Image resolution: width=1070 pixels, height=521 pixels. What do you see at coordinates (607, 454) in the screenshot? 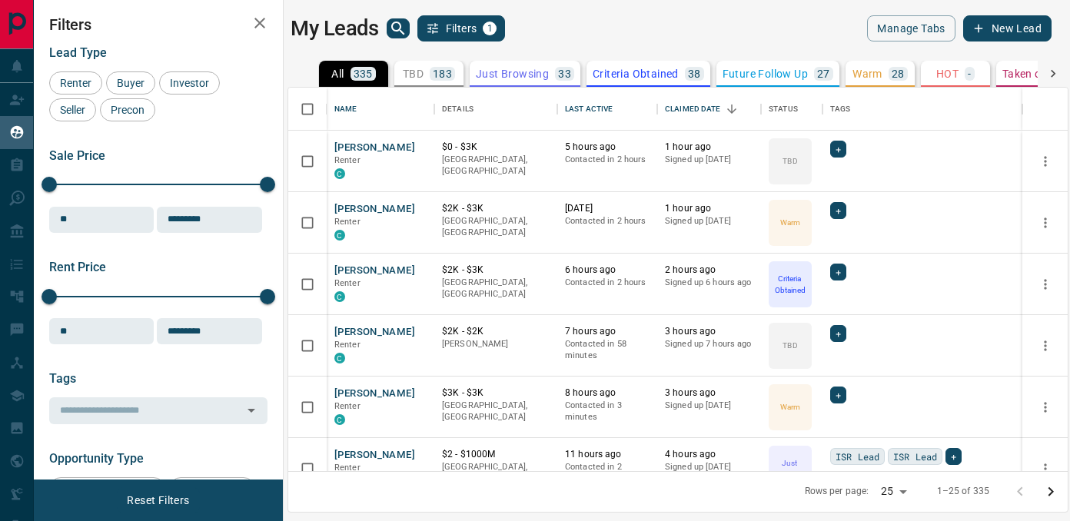
I see `p: 11 hours ago` at bounding box center [607, 454].